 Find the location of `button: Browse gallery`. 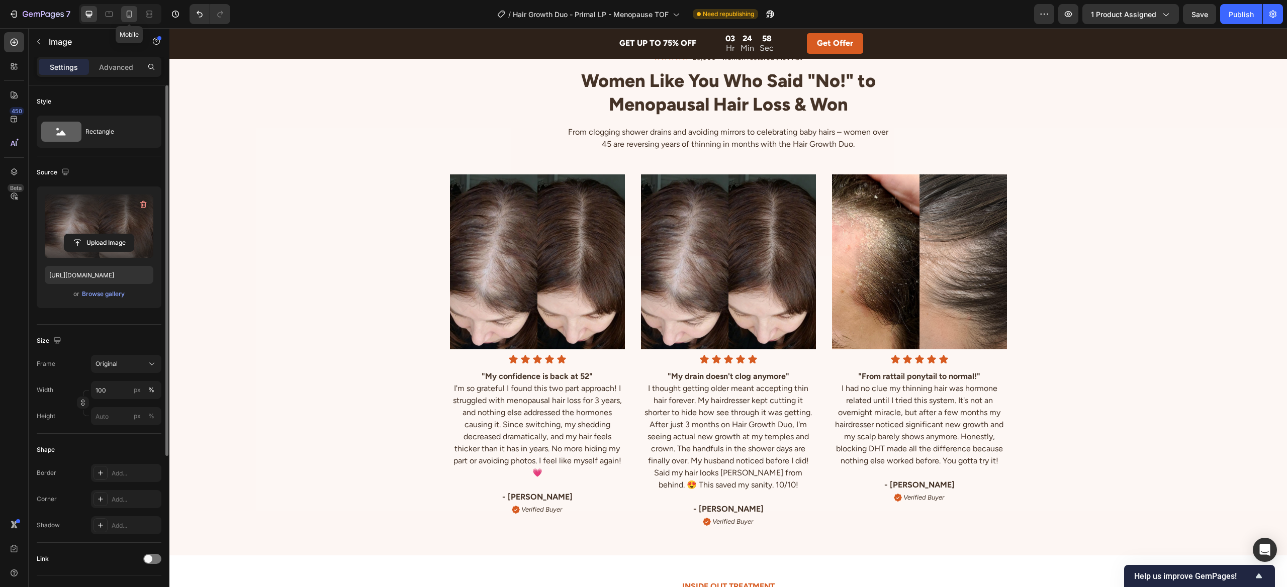

button: Browse gallery is located at coordinates (103, 294).